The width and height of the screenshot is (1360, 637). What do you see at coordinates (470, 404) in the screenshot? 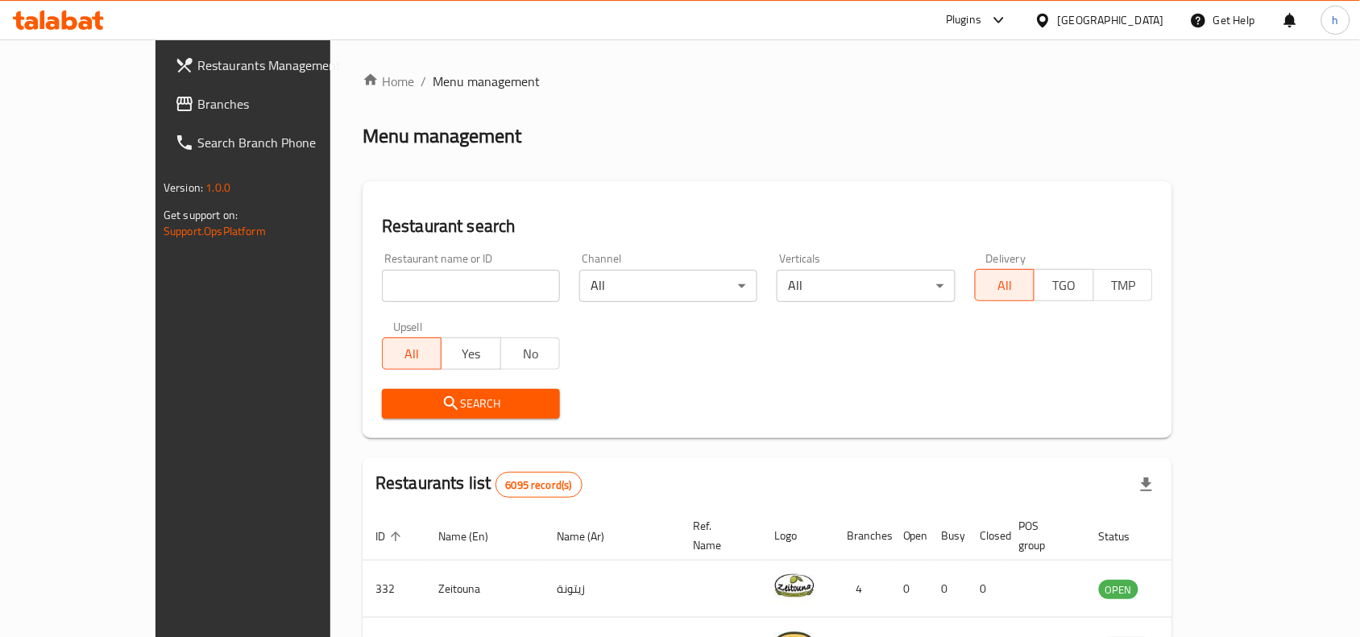
I see `button: Search` at bounding box center [470, 404].